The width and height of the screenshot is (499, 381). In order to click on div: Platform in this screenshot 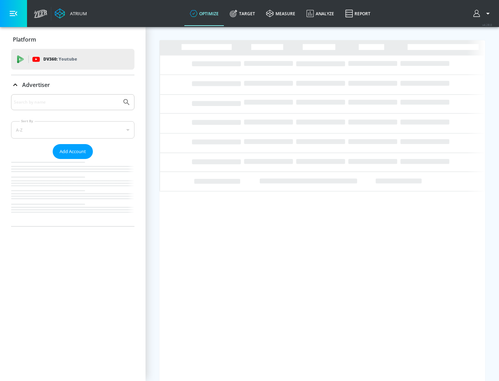, I will do `click(73, 40)`.